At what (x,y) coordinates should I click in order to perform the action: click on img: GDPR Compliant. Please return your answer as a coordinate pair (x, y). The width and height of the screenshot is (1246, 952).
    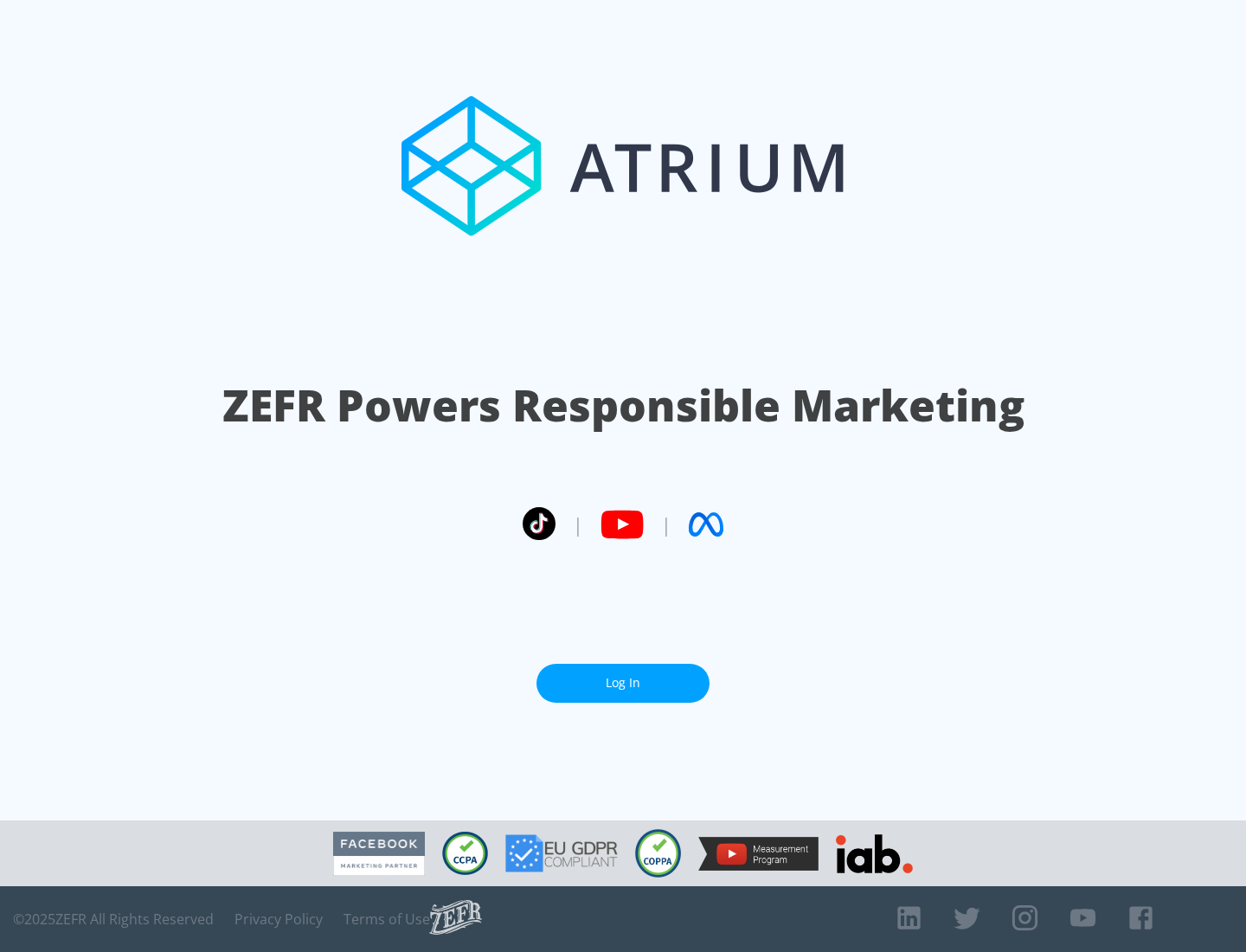
    Looking at the image, I should click on (561, 853).